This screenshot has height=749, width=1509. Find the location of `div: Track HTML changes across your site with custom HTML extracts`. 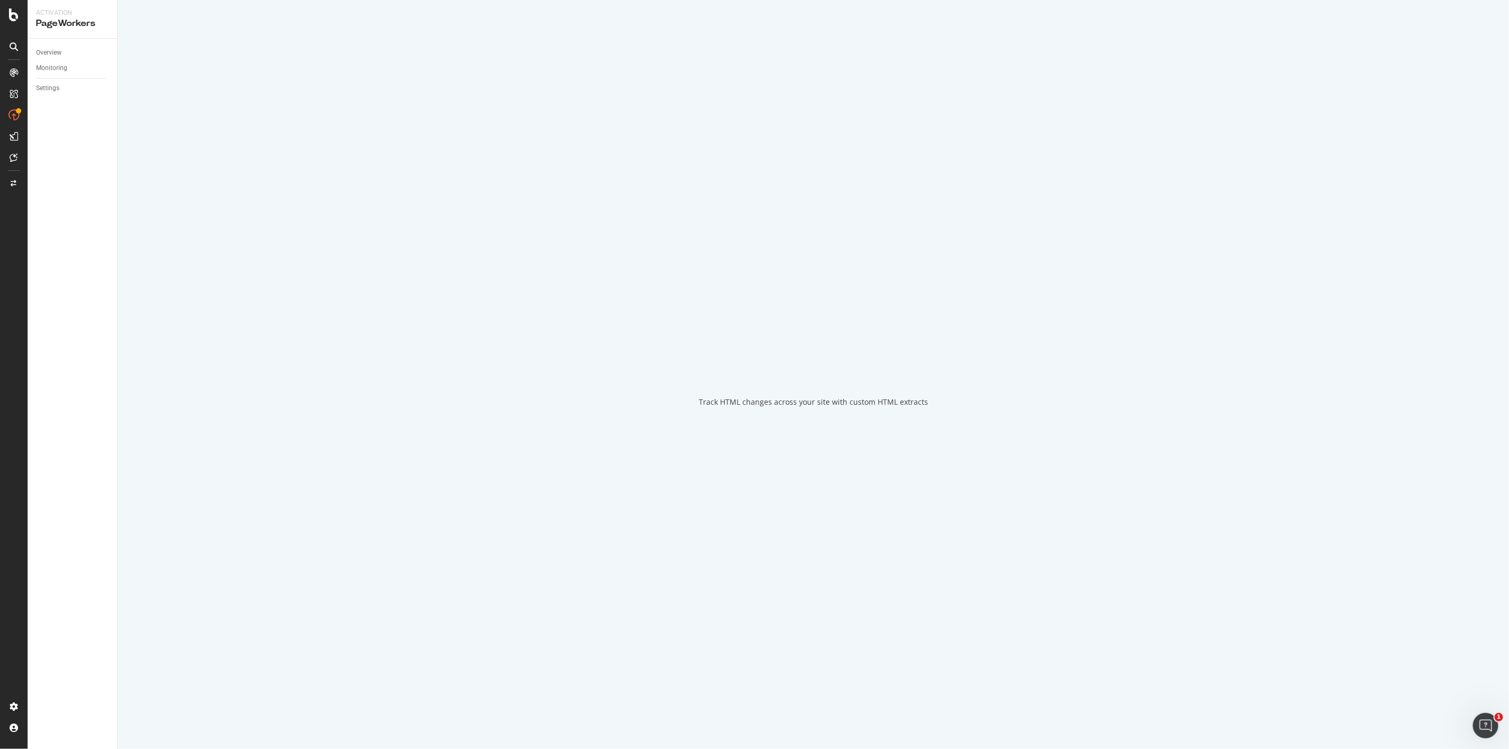

div: Track HTML changes across your site with custom HTML extracts is located at coordinates (813, 402).